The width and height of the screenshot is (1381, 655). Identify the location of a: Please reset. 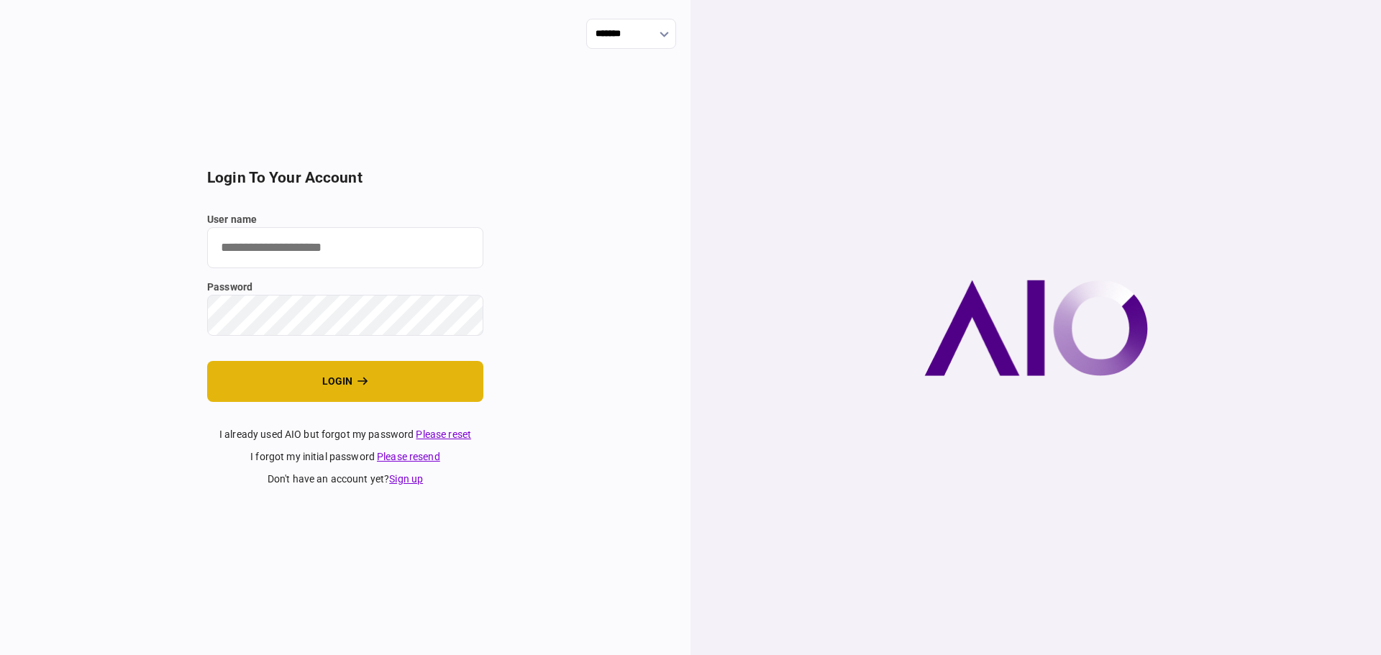
(443, 435).